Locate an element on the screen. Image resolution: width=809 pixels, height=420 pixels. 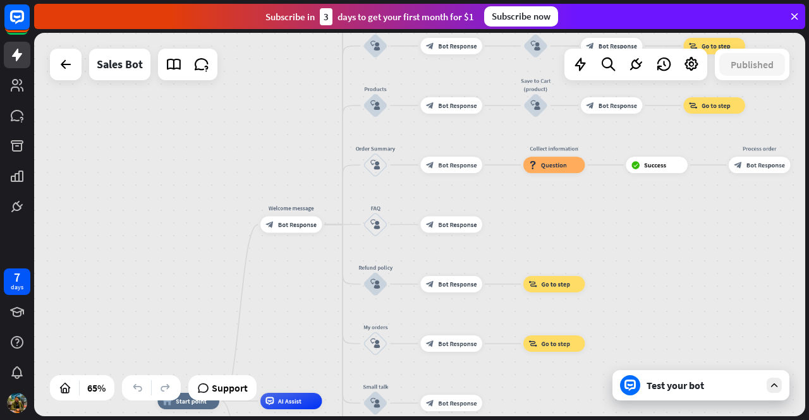
div: Test your bot is located at coordinates (704, 386).